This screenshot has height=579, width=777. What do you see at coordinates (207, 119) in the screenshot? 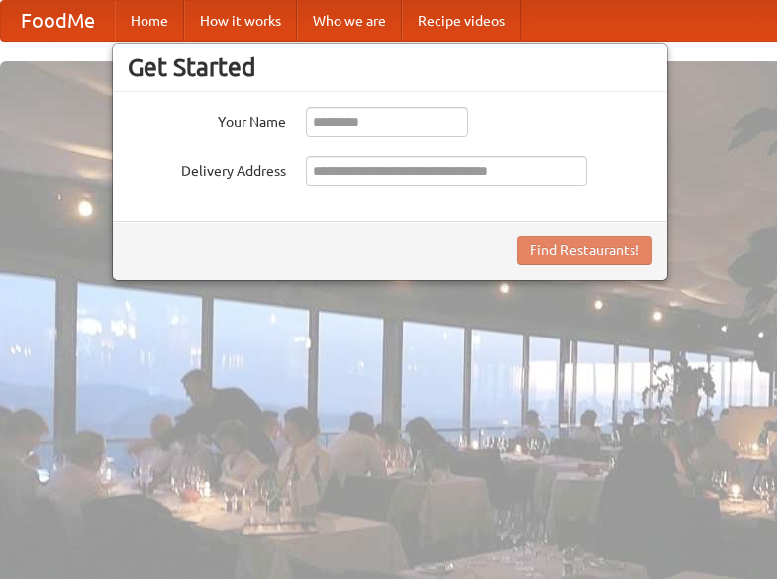
I see `label: Your Name` at bounding box center [207, 119].